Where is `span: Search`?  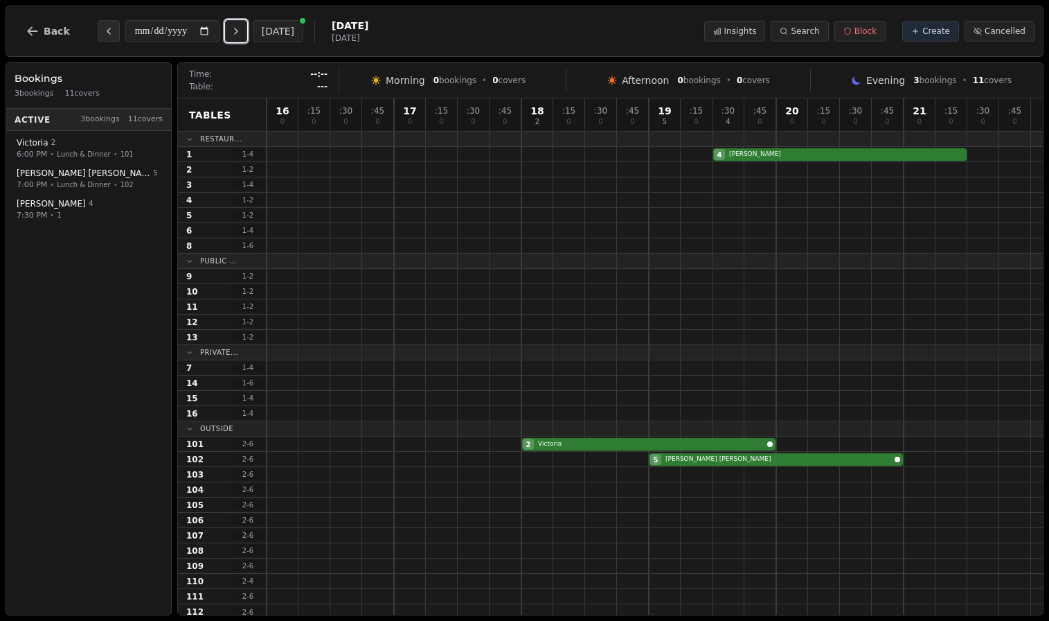
span: Search is located at coordinates (805, 31).